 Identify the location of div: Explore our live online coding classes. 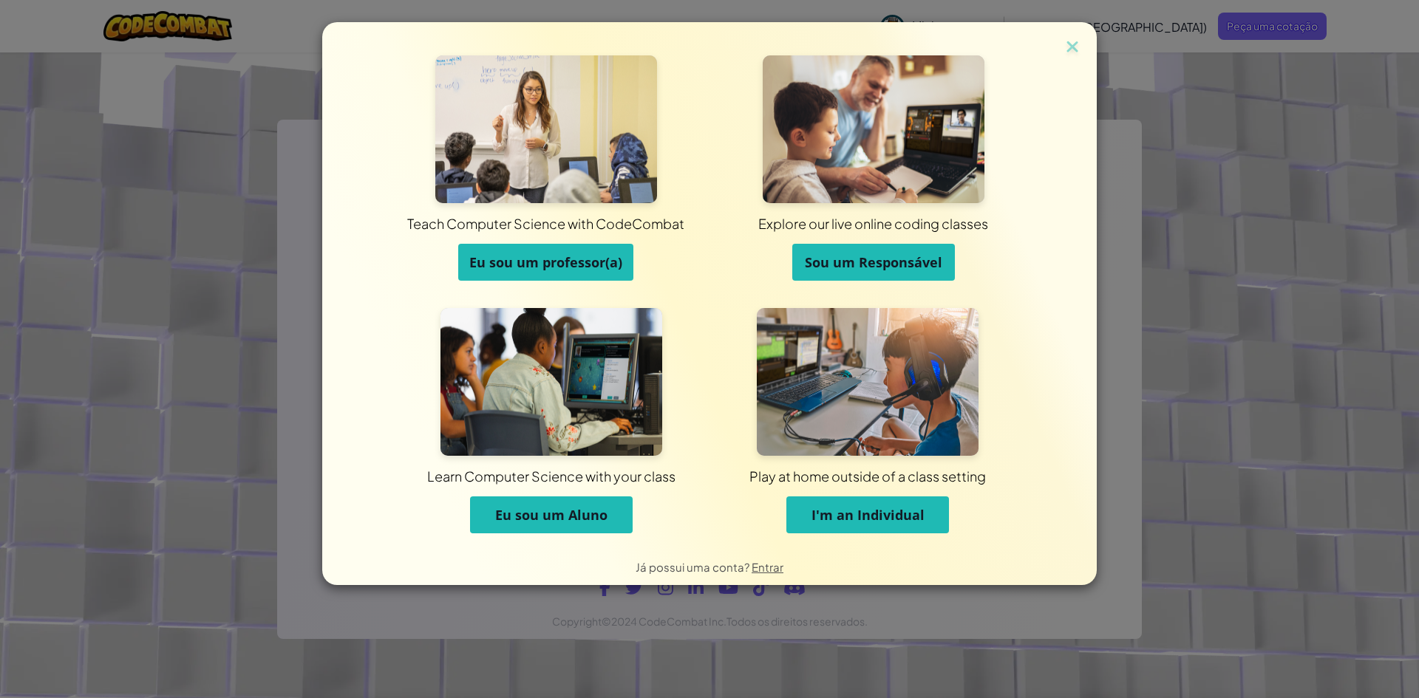
(873, 223).